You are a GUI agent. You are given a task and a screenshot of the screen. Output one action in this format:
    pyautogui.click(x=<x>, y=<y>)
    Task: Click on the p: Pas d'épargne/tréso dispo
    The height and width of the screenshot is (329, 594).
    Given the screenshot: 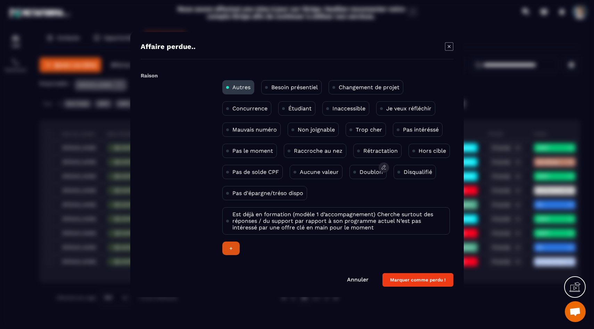 What is the action you would take?
    pyautogui.click(x=268, y=193)
    